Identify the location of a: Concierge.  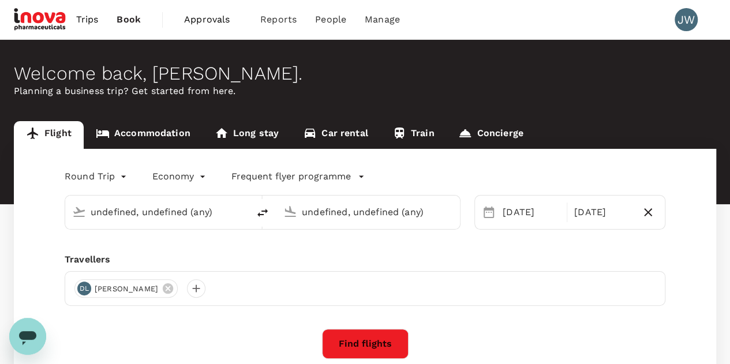
(491, 135).